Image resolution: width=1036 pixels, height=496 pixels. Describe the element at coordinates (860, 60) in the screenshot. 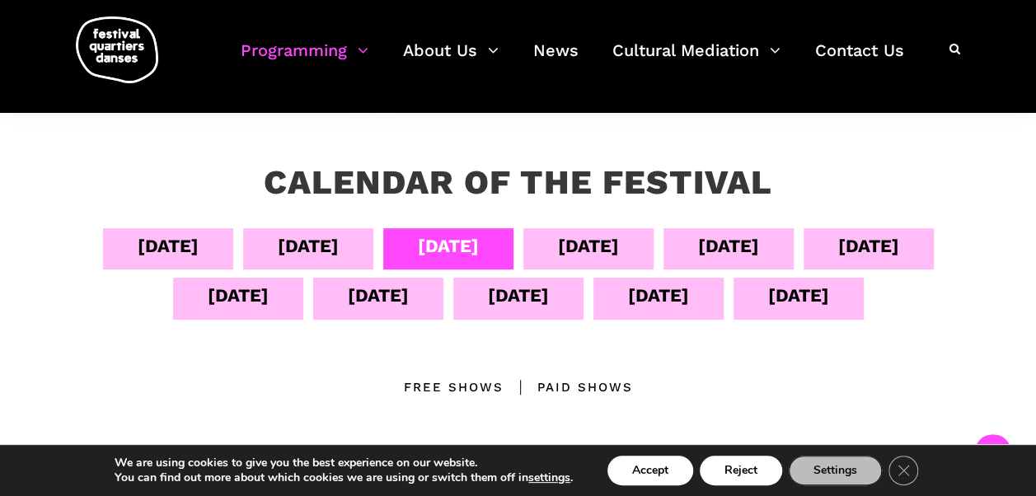

I see `a: Contact Us` at that location.